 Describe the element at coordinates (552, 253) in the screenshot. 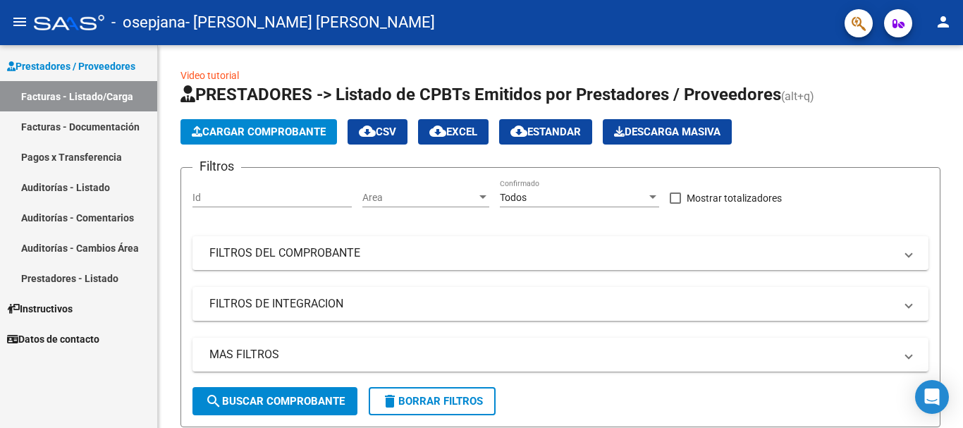

I see `mat-panel-title: FILTROS DEL COMPROBANTE` at that location.